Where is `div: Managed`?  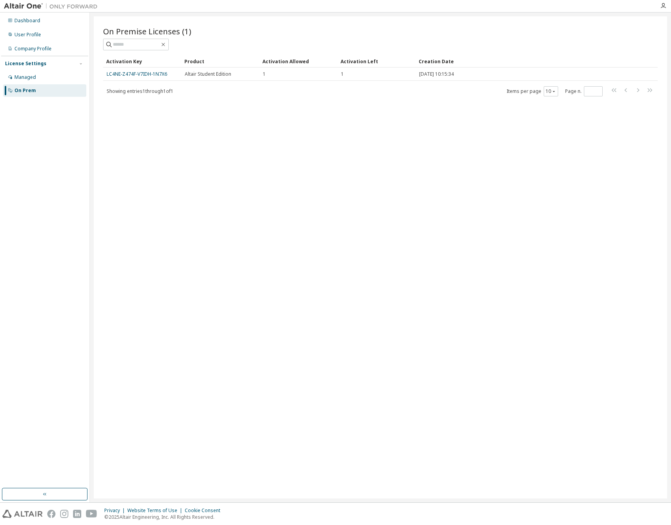 div: Managed is located at coordinates (25, 77).